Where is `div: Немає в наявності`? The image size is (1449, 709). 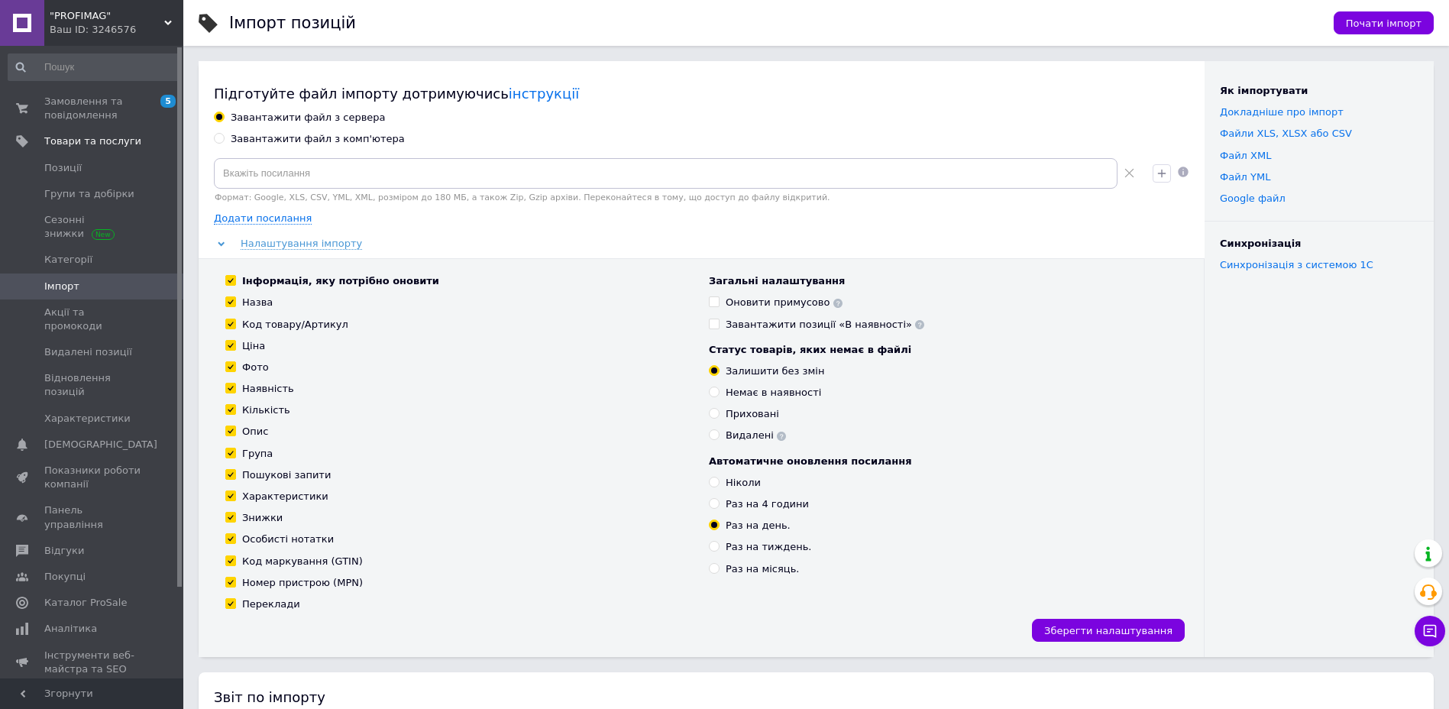
div: Немає в наявності is located at coordinates (773, 393).